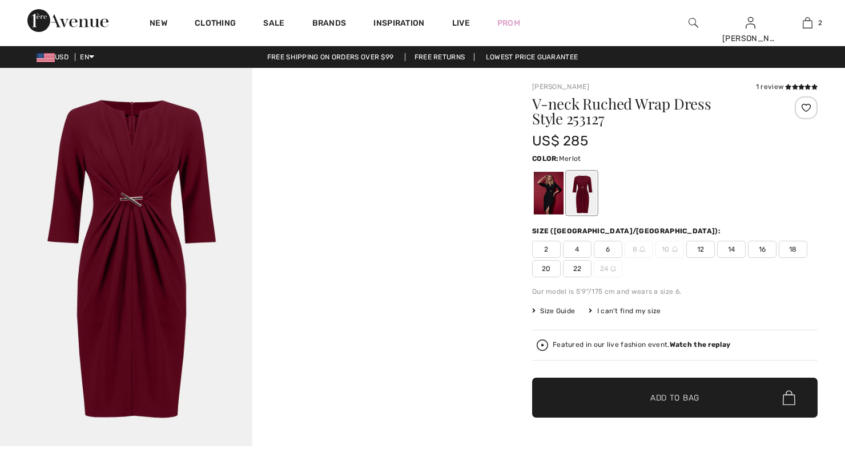 This screenshot has width=845, height=449. I want to click on img: My Bag, so click(808, 23).